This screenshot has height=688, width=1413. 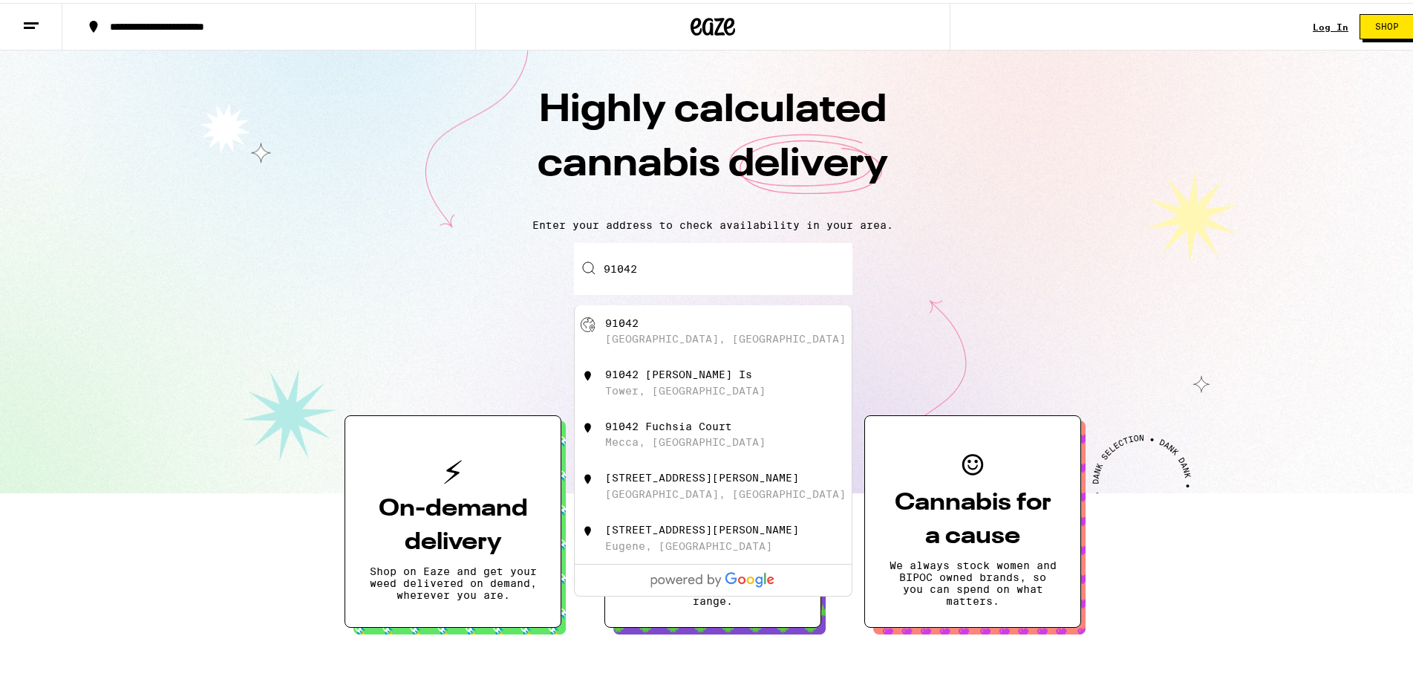 What do you see at coordinates (713, 222) in the screenshot?
I see `p: Enter your address to check availability in your area.` at bounding box center [713, 222].